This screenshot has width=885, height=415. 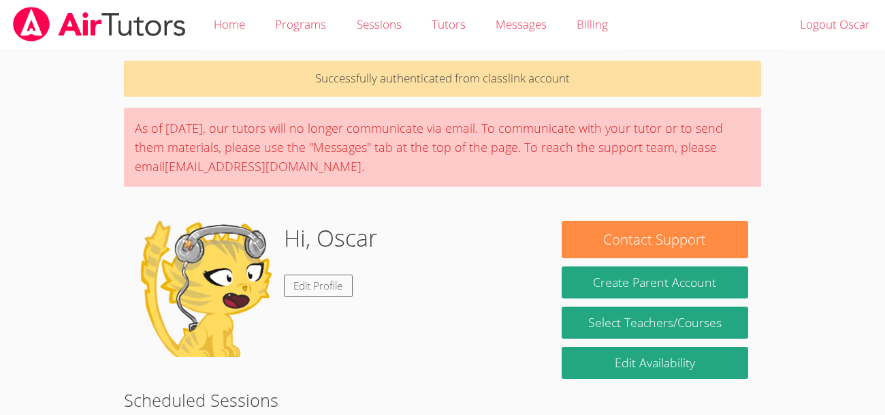 What do you see at coordinates (443, 400) in the screenshot?
I see `h2: Scheduled Sessions` at bounding box center [443, 400].